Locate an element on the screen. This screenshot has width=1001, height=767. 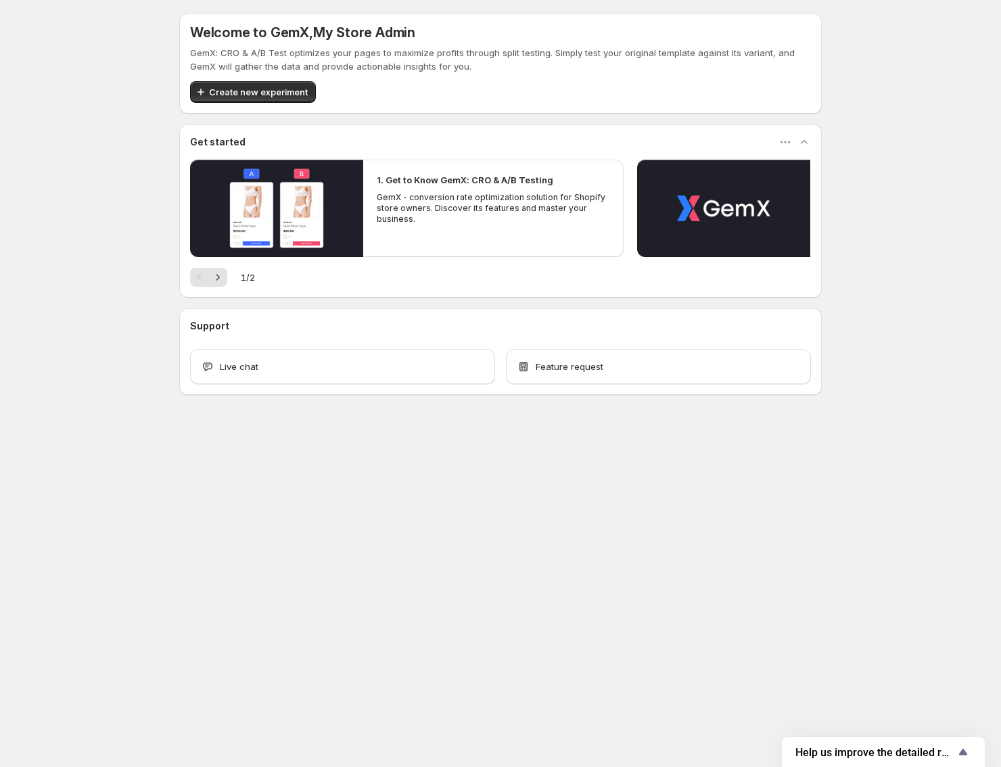
nav: Pagination is located at coordinates (208, 277).